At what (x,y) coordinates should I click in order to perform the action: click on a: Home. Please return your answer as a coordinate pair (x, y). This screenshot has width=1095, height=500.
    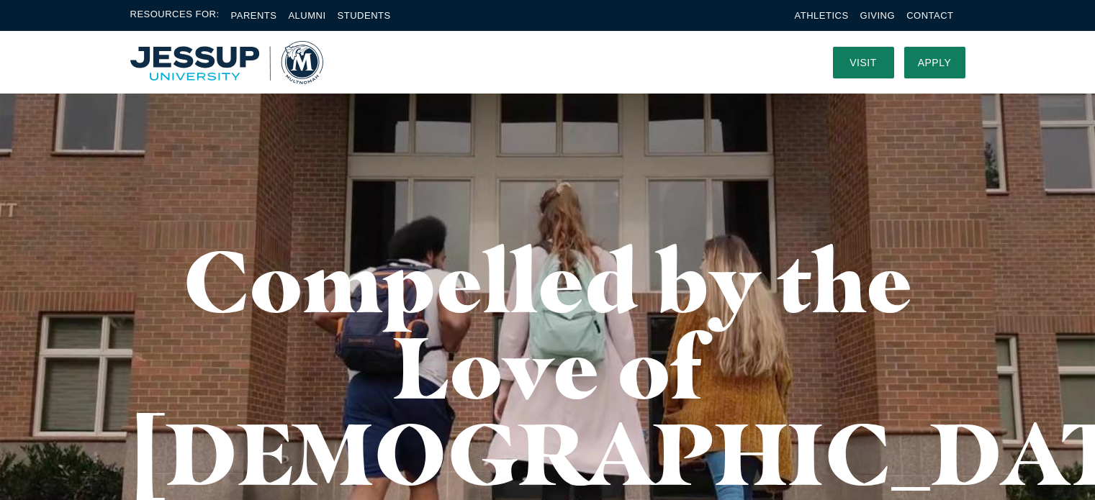
    Looking at the image, I should click on (227, 63).